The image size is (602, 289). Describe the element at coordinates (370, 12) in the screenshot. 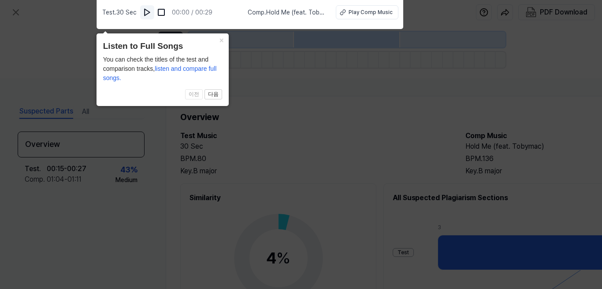

I see `div: Play Comp Music` at that location.